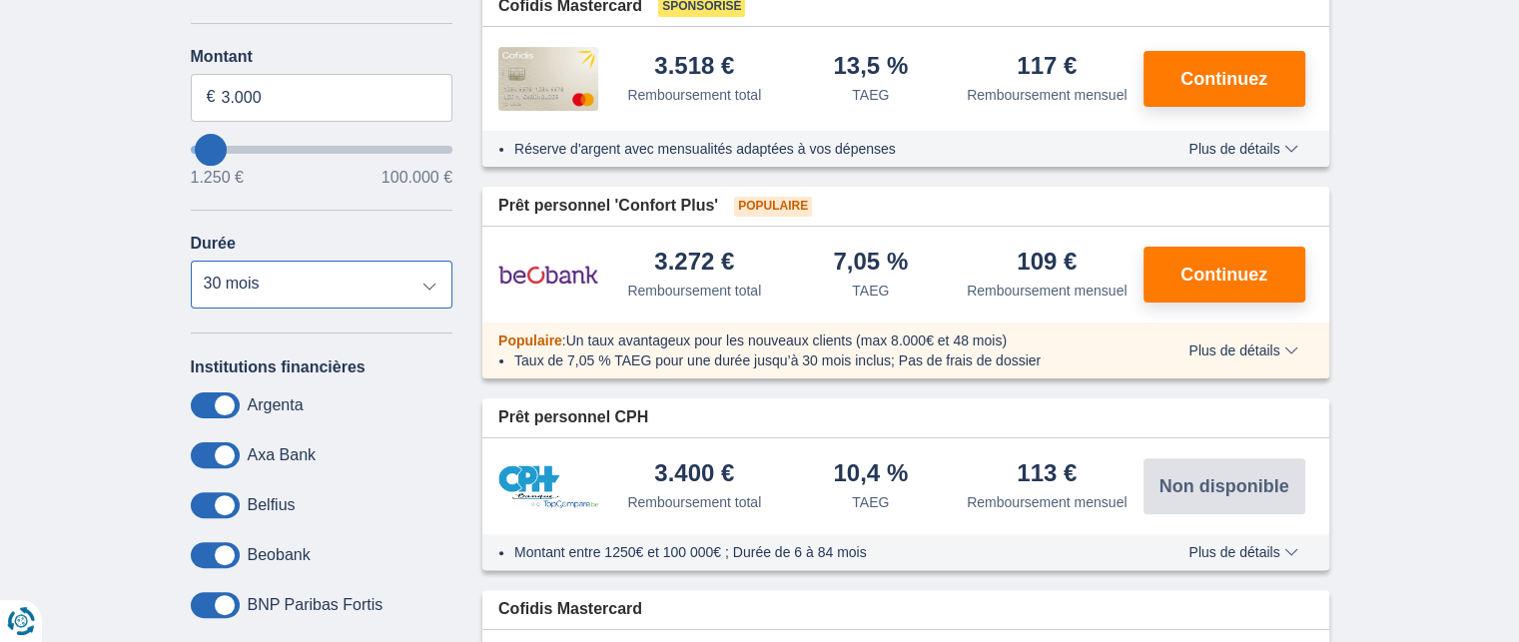 This screenshot has height=642, width=1519. What do you see at coordinates (282, 455) in the screenshot?
I see `label: Axa Bank` at bounding box center [282, 455].